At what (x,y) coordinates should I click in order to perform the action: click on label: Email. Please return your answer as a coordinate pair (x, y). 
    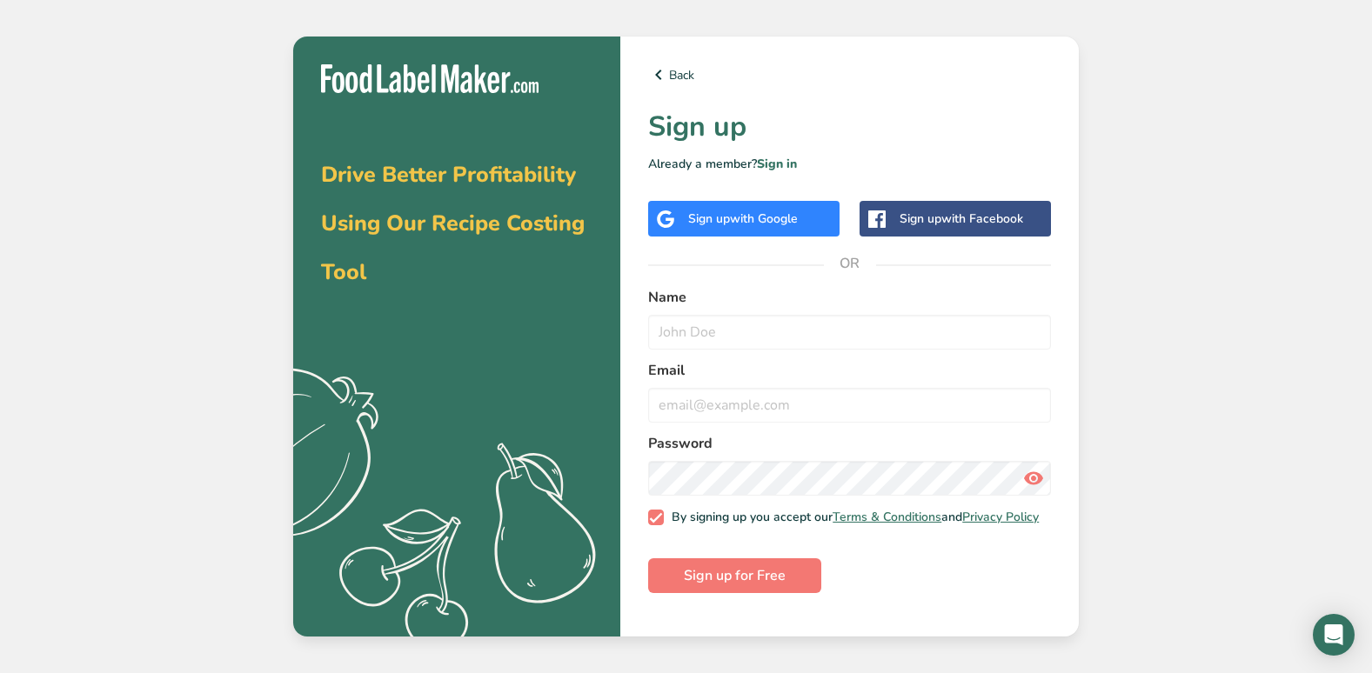
    Looking at the image, I should click on (849, 371).